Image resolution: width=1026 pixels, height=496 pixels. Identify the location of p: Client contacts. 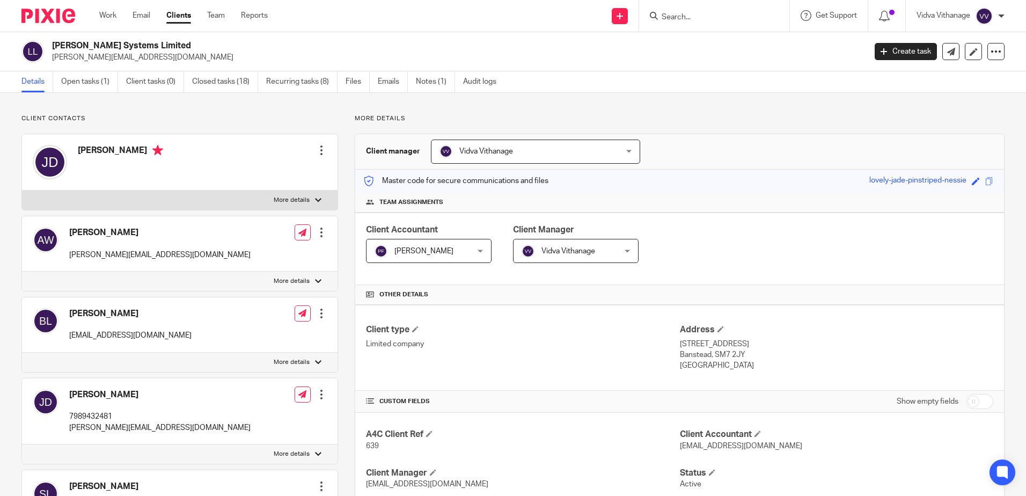
(180, 119).